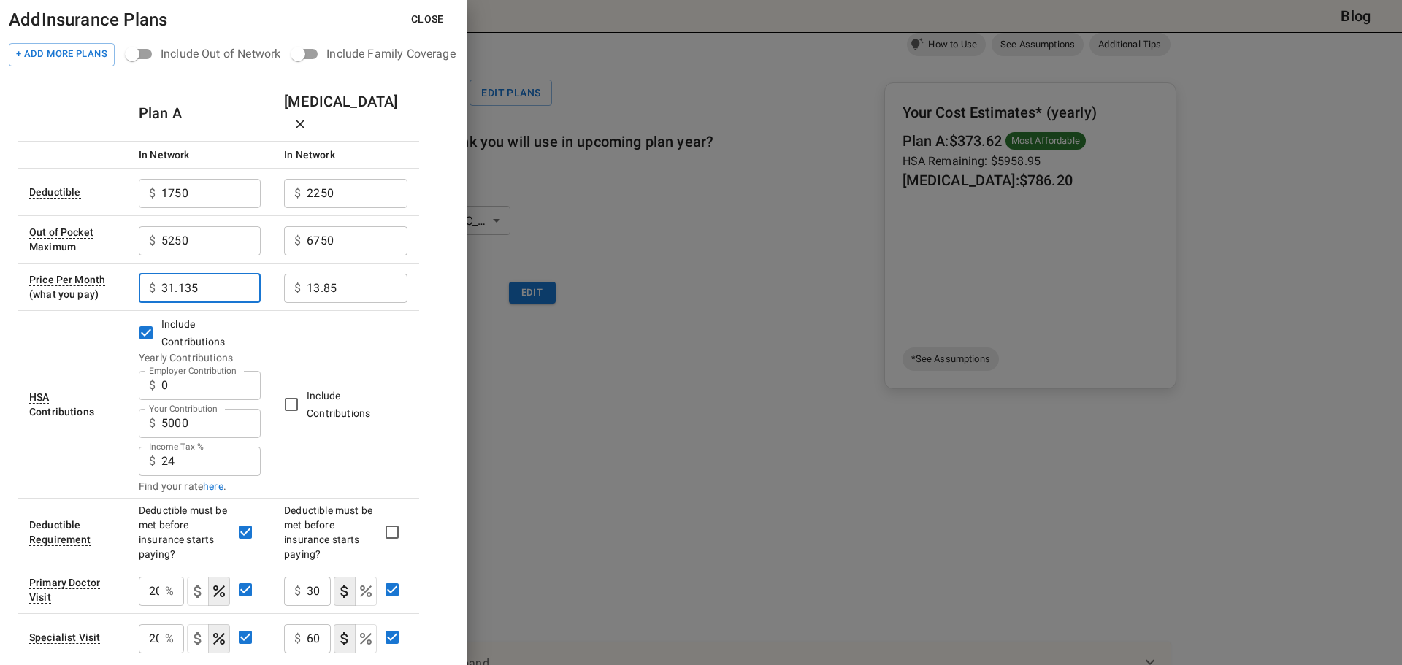 This screenshot has height=665, width=1402. What do you see at coordinates (61, 405) in the screenshot?
I see `div: Leave the checkbox empty if you don't what an HSA (Health Savings Account) is. If the insurance p...` at bounding box center [61, 405].